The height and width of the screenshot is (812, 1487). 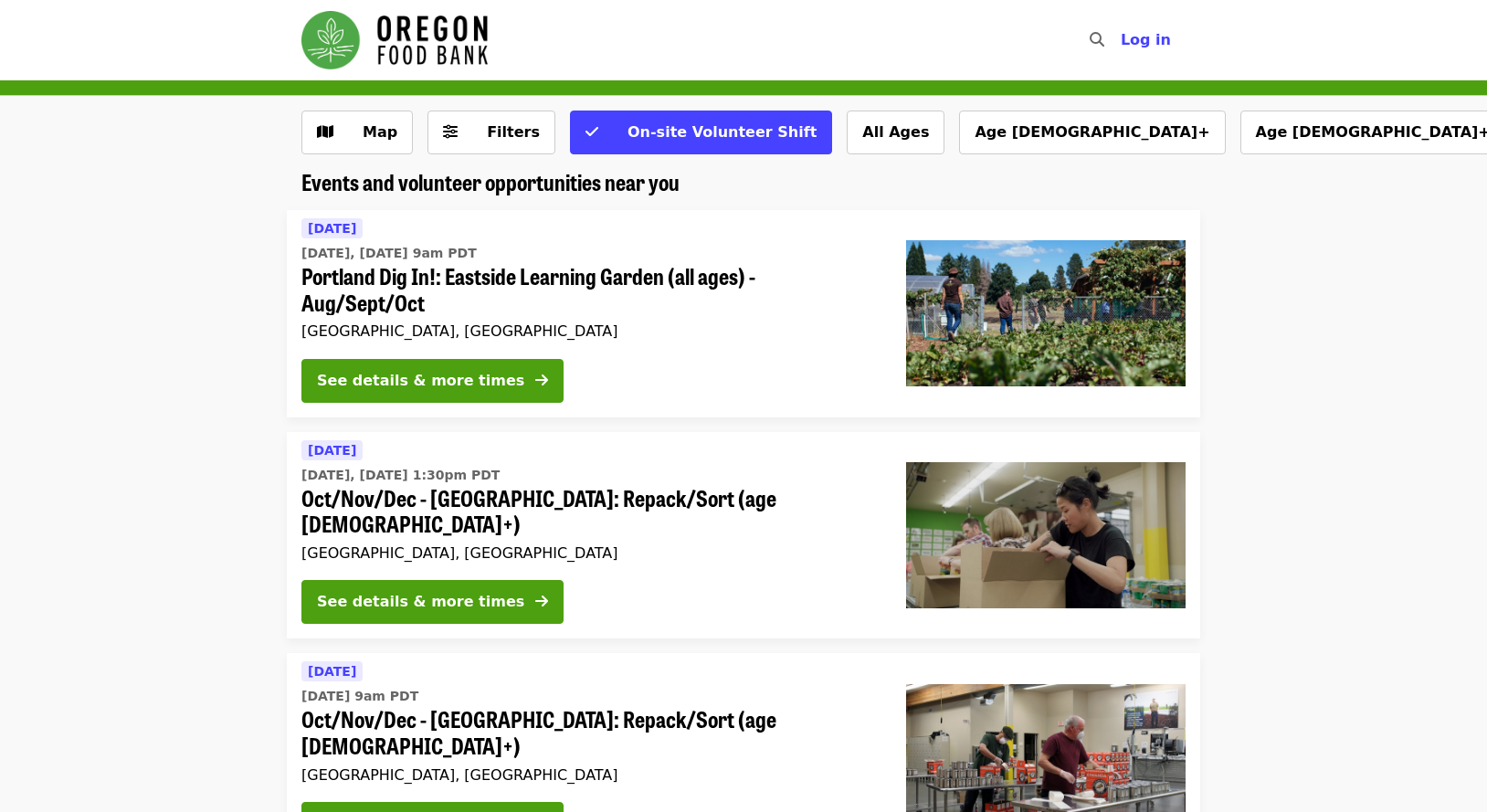 I want to click on span: Map, so click(x=380, y=132).